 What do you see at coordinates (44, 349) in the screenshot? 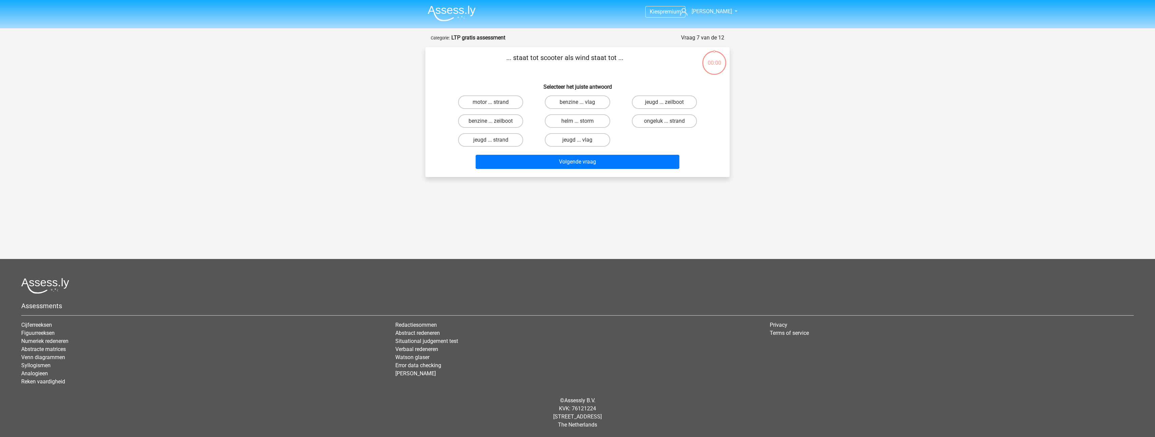
I see `a: Abstracte matrices` at bounding box center [44, 349].